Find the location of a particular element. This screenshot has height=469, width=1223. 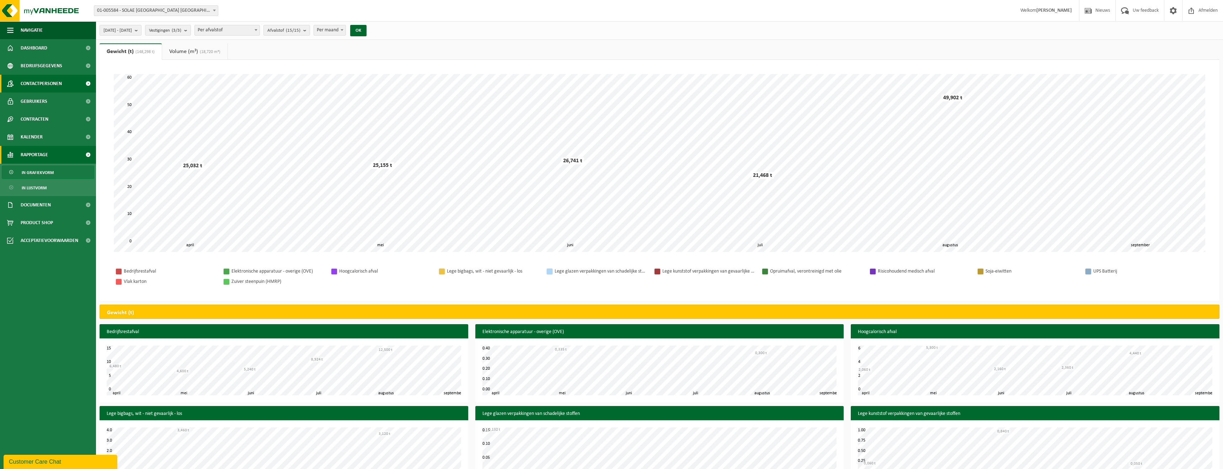

span: Contactpersonen is located at coordinates (41, 84).